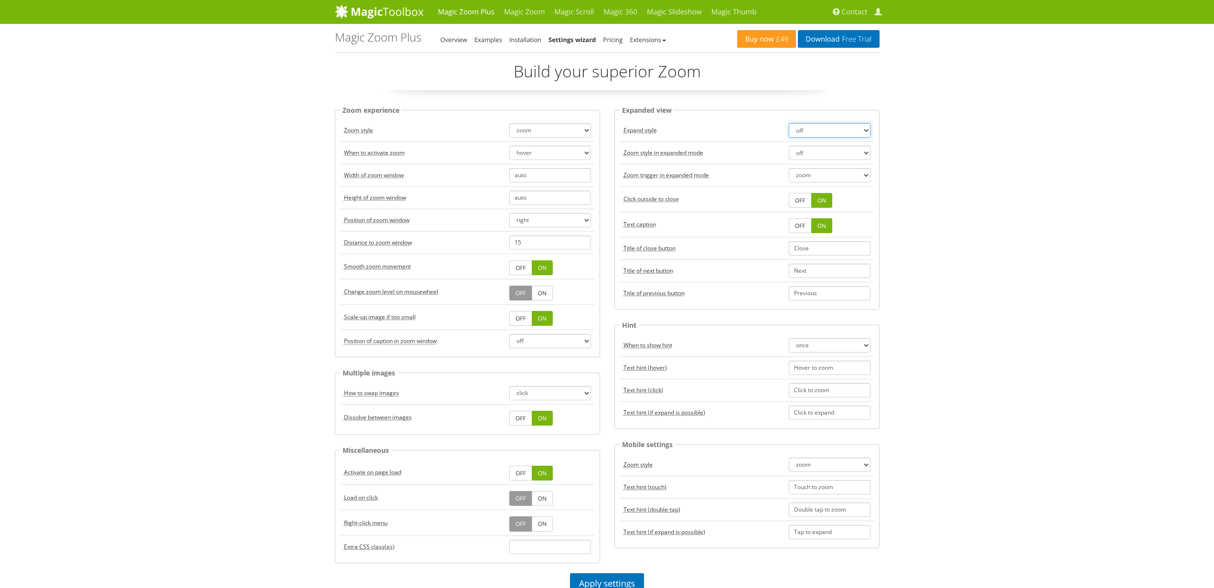 The image size is (1214, 588). What do you see at coordinates (640, 130) in the screenshot?
I see `acronym: expand, default: window` at bounding box center [640, 130].